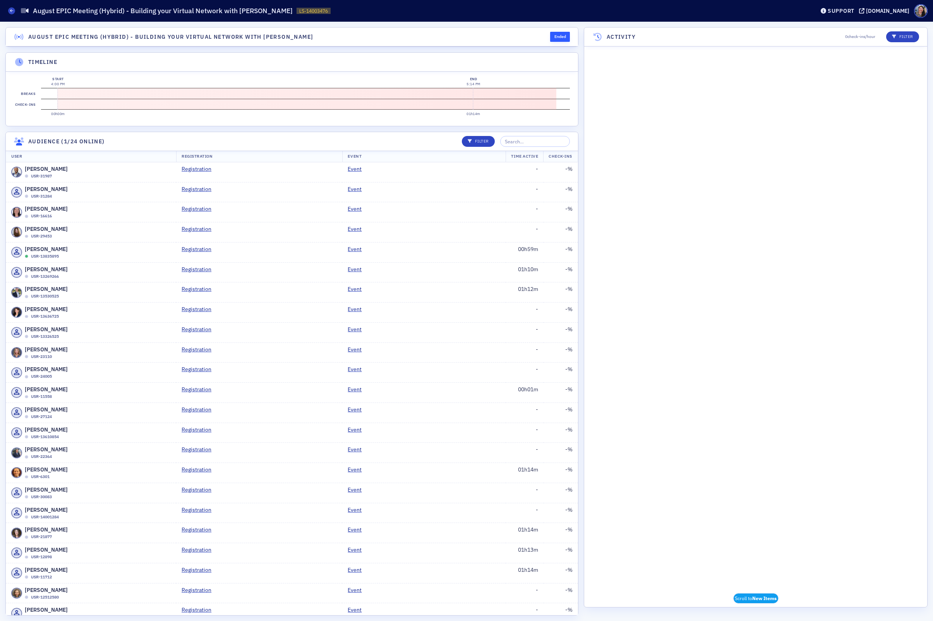 Image resolution: width=933 pixels, height=621 pixels. I want to click on span: LS-14003476, so click(314, 11).